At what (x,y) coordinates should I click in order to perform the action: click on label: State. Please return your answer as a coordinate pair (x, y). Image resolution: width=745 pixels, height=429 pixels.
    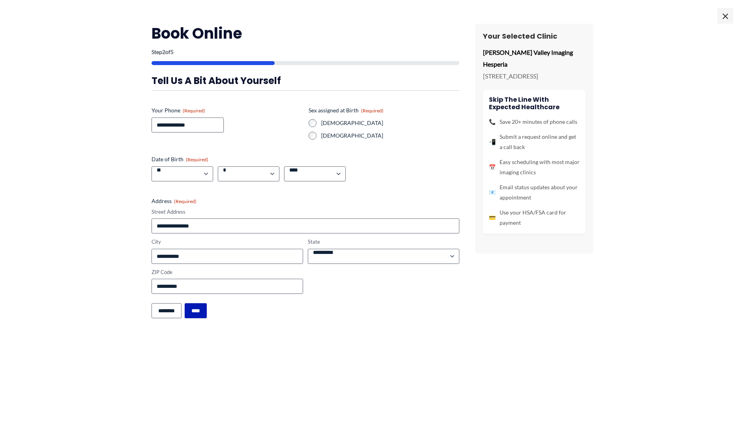
    Looking at the image, I should click on (383, 242).